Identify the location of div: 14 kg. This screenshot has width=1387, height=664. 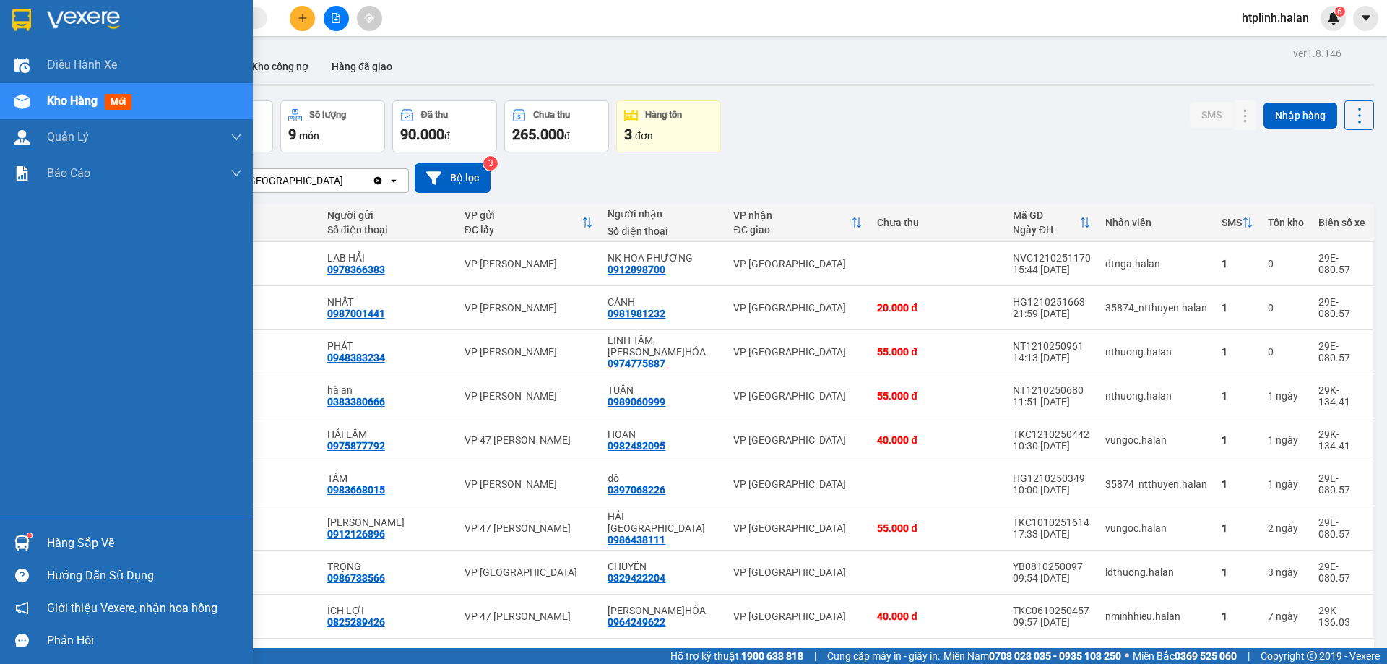
(266, 496).